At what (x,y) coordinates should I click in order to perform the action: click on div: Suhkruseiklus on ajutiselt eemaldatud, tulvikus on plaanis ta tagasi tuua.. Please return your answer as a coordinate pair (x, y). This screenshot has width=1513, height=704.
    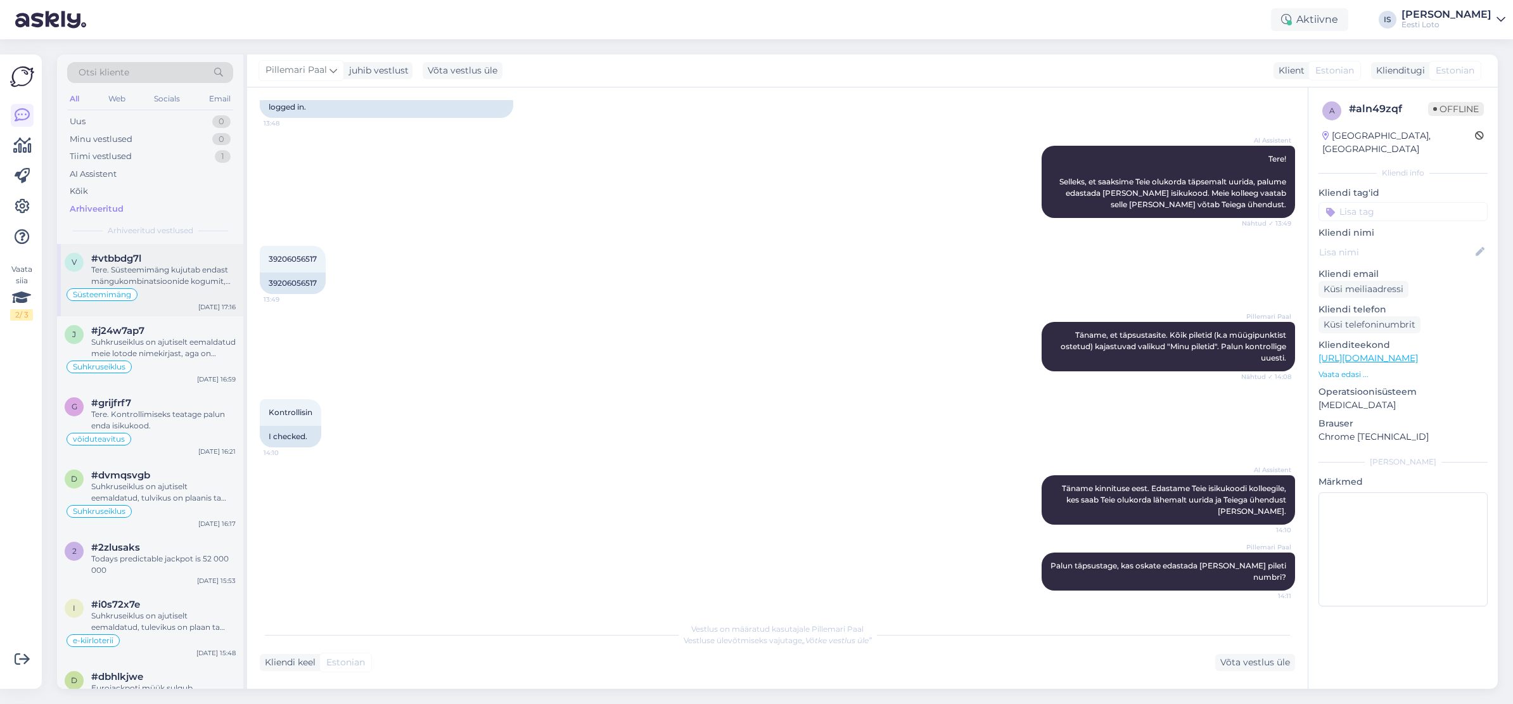
    Looking at the image, I should click on (163, 492).